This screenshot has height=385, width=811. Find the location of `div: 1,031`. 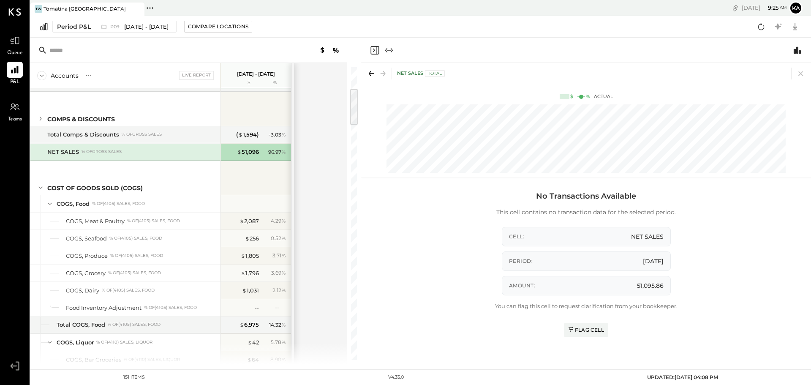

div: 1,031 is located at coordinates (250, 290).